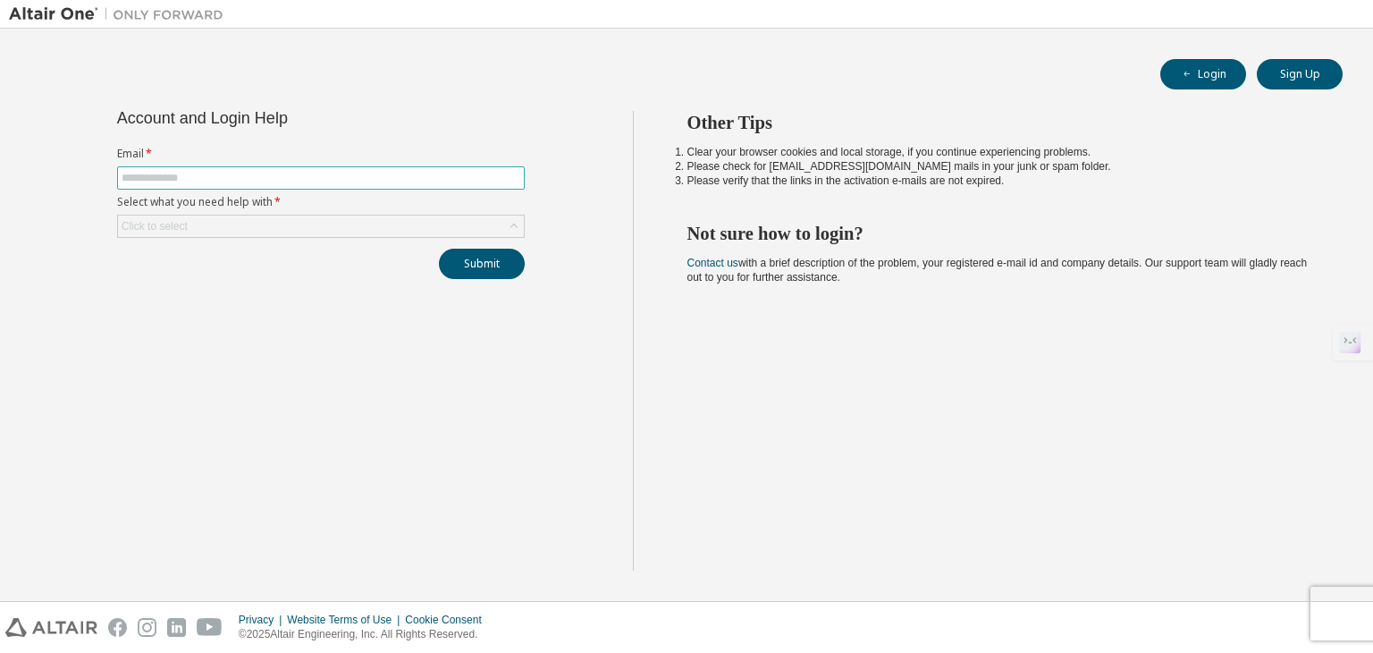  I want to click on label: Email, so click(321, 154).